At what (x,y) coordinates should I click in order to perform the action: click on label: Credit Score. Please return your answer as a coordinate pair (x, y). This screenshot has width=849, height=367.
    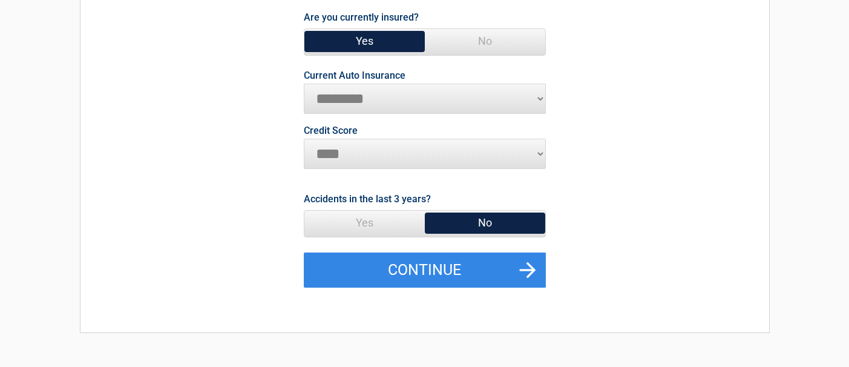
    Looking at the image, I should click on (330, 131).